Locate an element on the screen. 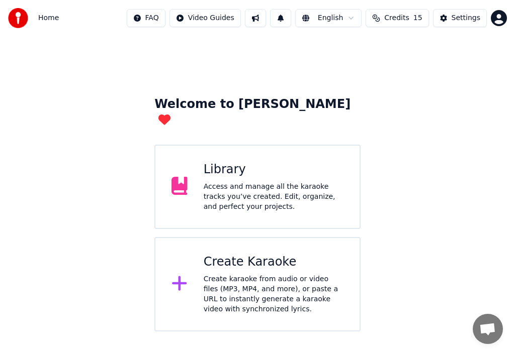 Image resolution: width=515 pixels, height=354 pixels. button: Video Guides is located at coordinates (205, 18).